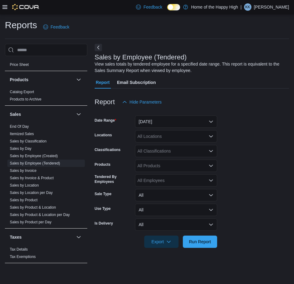 The width and height of the screenshot is (294, 284). What do you see at coordinates (146, 102) in the screenshot?
I see `span: Hide Parameters` at bounding box center [146, 102].